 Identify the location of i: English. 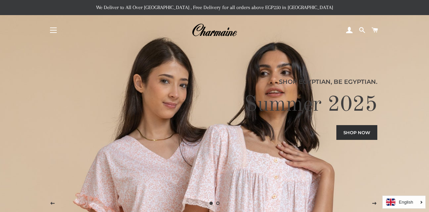
(405, 202).